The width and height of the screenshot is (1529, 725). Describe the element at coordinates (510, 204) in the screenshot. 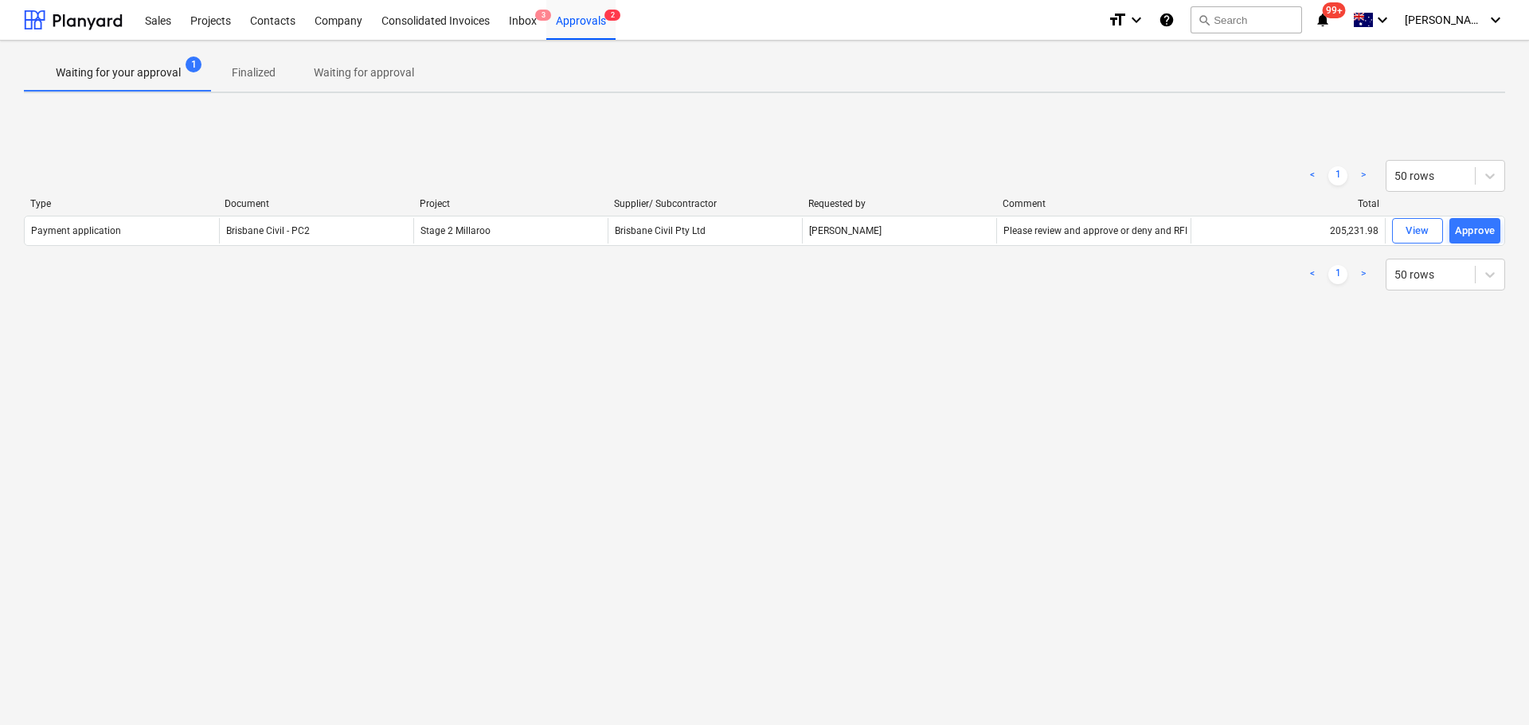

I see `div: Project` at that location.